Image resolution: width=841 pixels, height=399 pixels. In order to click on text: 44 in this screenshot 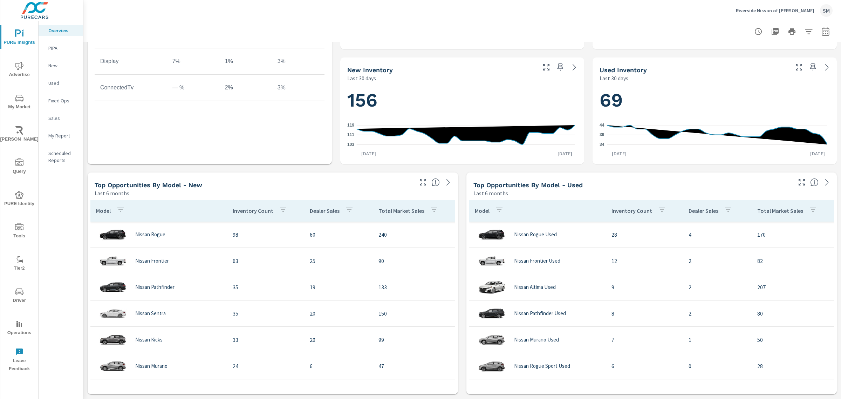, I will do `click(602, 125)`.